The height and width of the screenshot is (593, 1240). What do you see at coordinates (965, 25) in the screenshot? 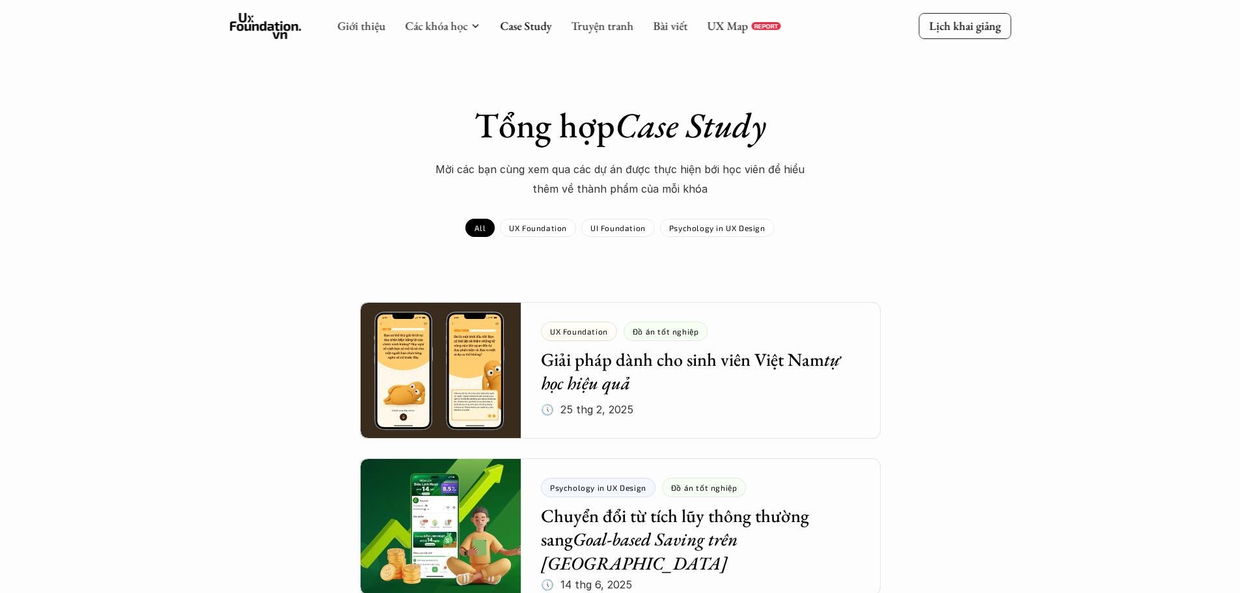
I see `a: Lịch khai giảng` at bounding box center [965, 25].